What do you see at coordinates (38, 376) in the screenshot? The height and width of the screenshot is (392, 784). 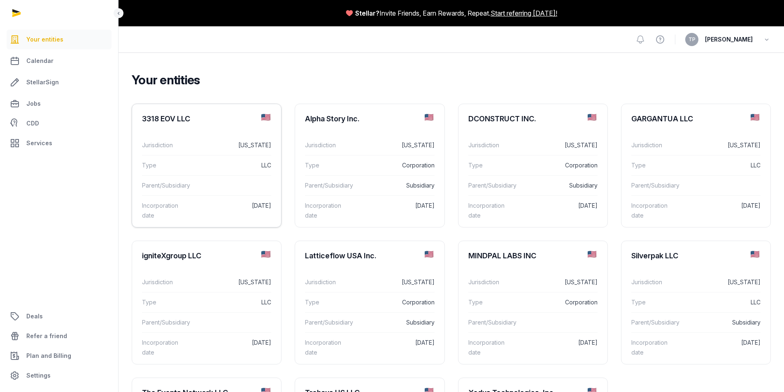 I see `span: Settings` at bounding box center [38, 376].